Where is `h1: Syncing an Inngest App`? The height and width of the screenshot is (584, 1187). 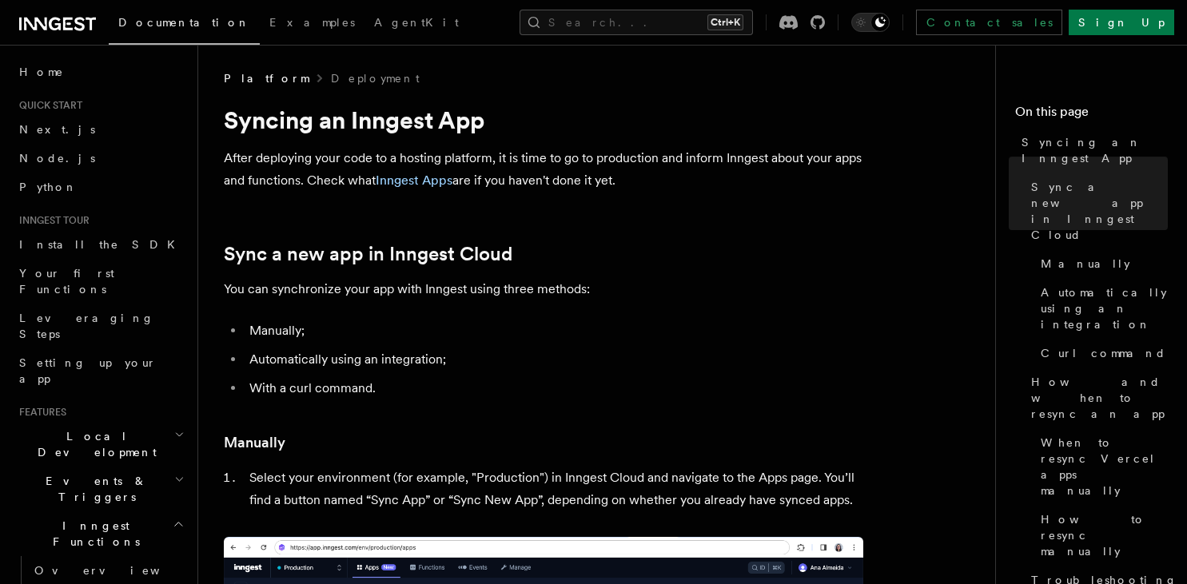 h1: Syncing an Inngest App is located at coordinates (544, 120).